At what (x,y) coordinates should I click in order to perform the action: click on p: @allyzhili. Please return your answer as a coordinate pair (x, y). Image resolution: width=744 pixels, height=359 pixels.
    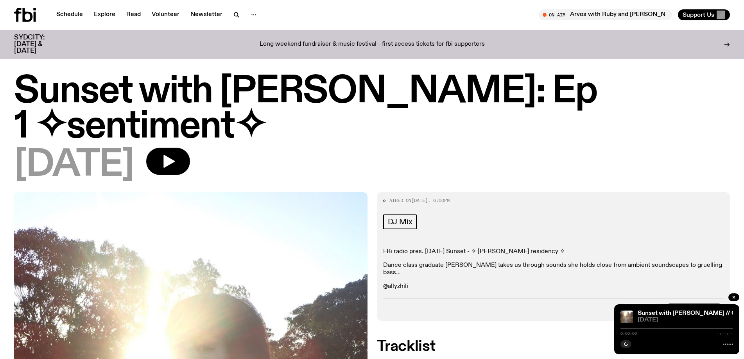
    Looking at the image, I should click on (553, 286).